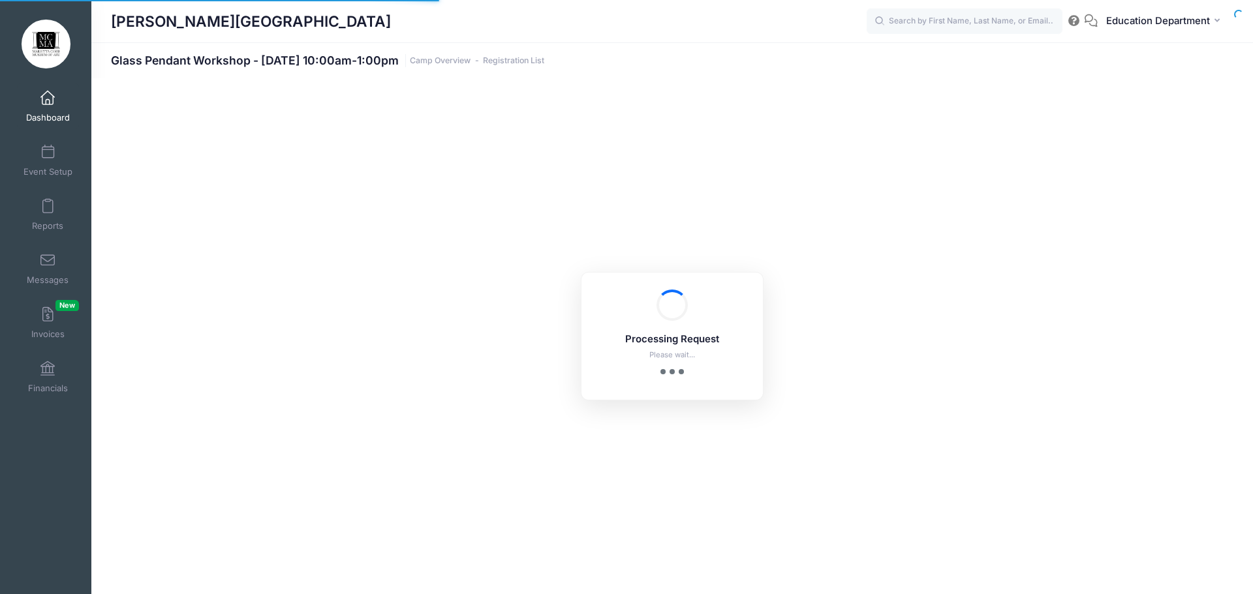 This screenshot has height=594, width=1253. What do you see at coordinates (48, 269) in the screenshot?
I see `a: Messages` at bounding box center [48, 269].